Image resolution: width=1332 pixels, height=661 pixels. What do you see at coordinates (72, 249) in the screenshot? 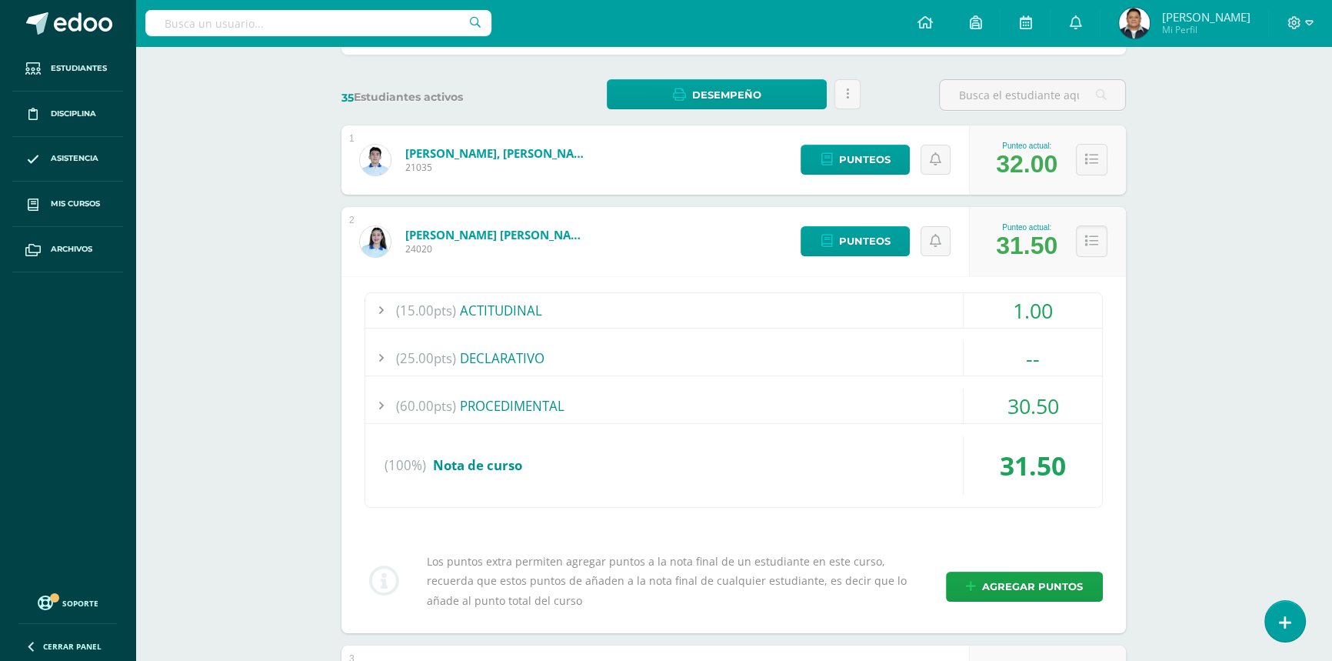
I see `span: Archivos` at bounding box center [72, 249].